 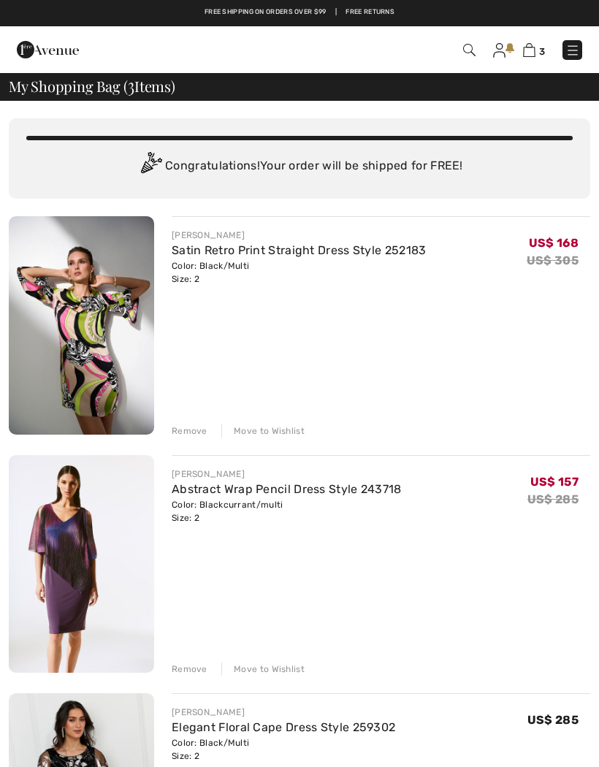 I want to click on a: Elegant Floral Cape Dress Style 259302, so click(x=284, y=727).